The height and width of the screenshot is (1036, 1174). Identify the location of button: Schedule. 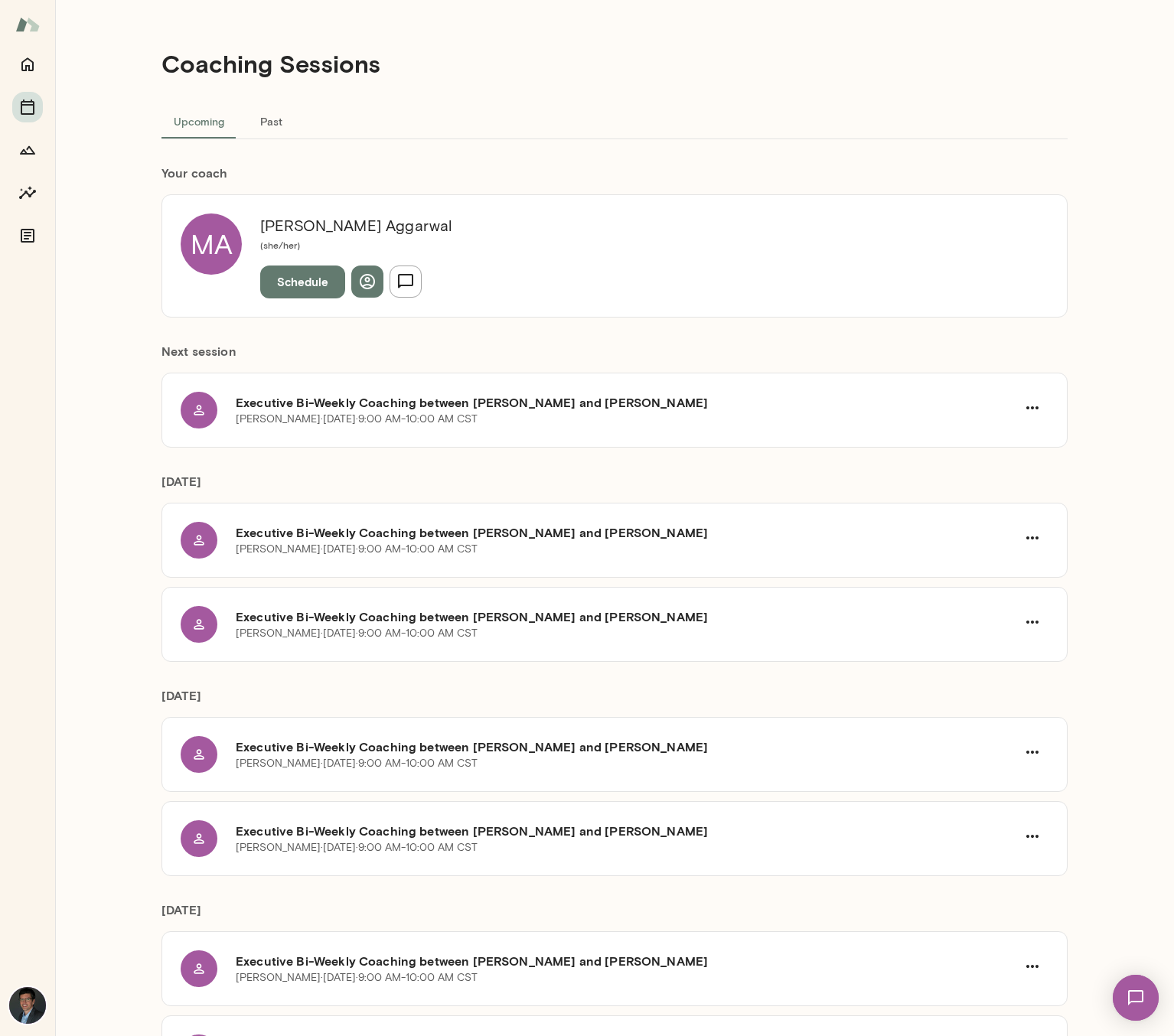
(302, 281).